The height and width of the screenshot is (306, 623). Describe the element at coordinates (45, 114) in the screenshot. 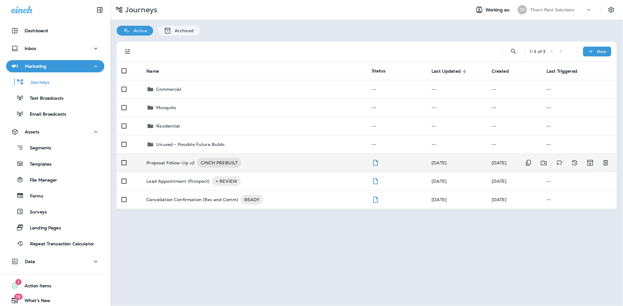

I see `p: Email Broadcasts` at that location.